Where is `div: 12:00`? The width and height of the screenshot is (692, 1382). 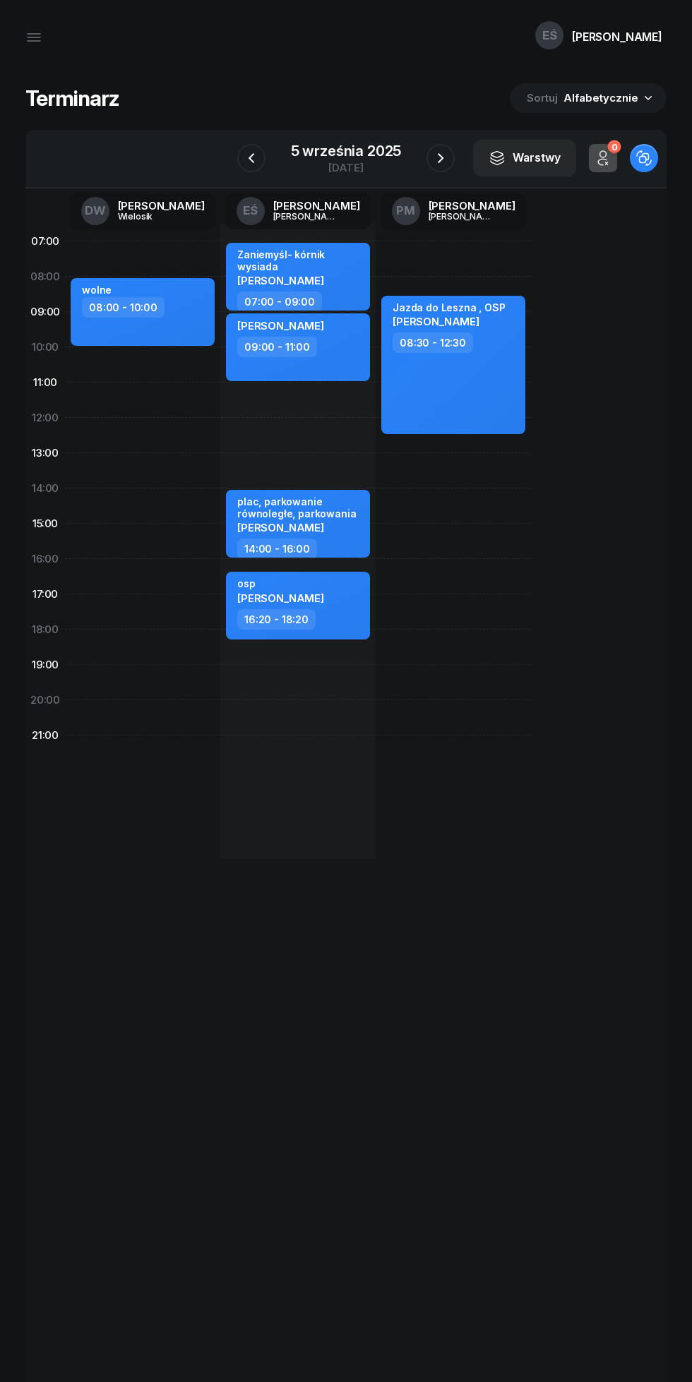
div: 12:00 is located at coordinates (45, 418).